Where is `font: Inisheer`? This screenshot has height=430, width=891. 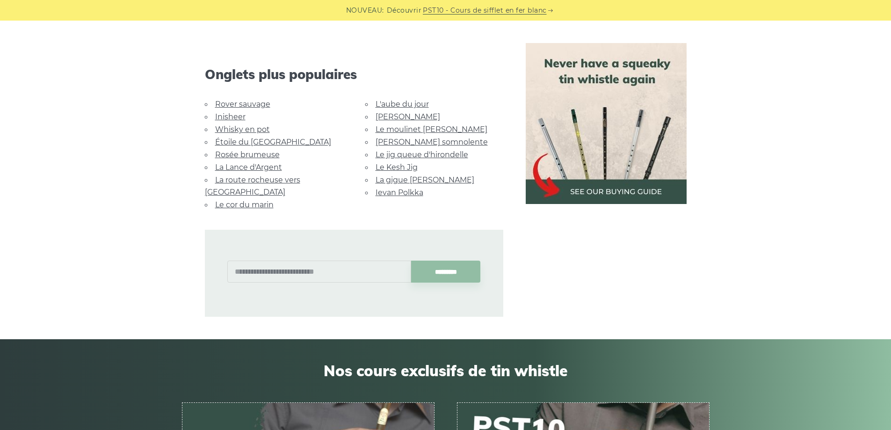 font: Inisheer is located at coordinates (230, 117).